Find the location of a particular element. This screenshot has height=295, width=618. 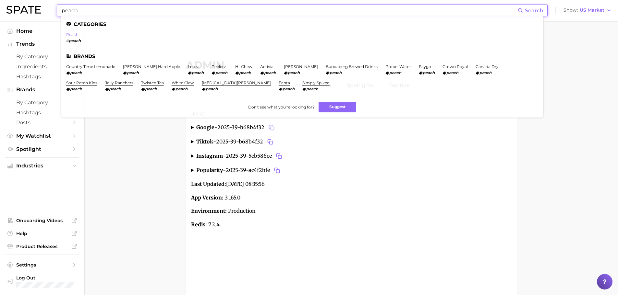

span: 2025-39-5cb586ce is located at coordinates (254, 156).